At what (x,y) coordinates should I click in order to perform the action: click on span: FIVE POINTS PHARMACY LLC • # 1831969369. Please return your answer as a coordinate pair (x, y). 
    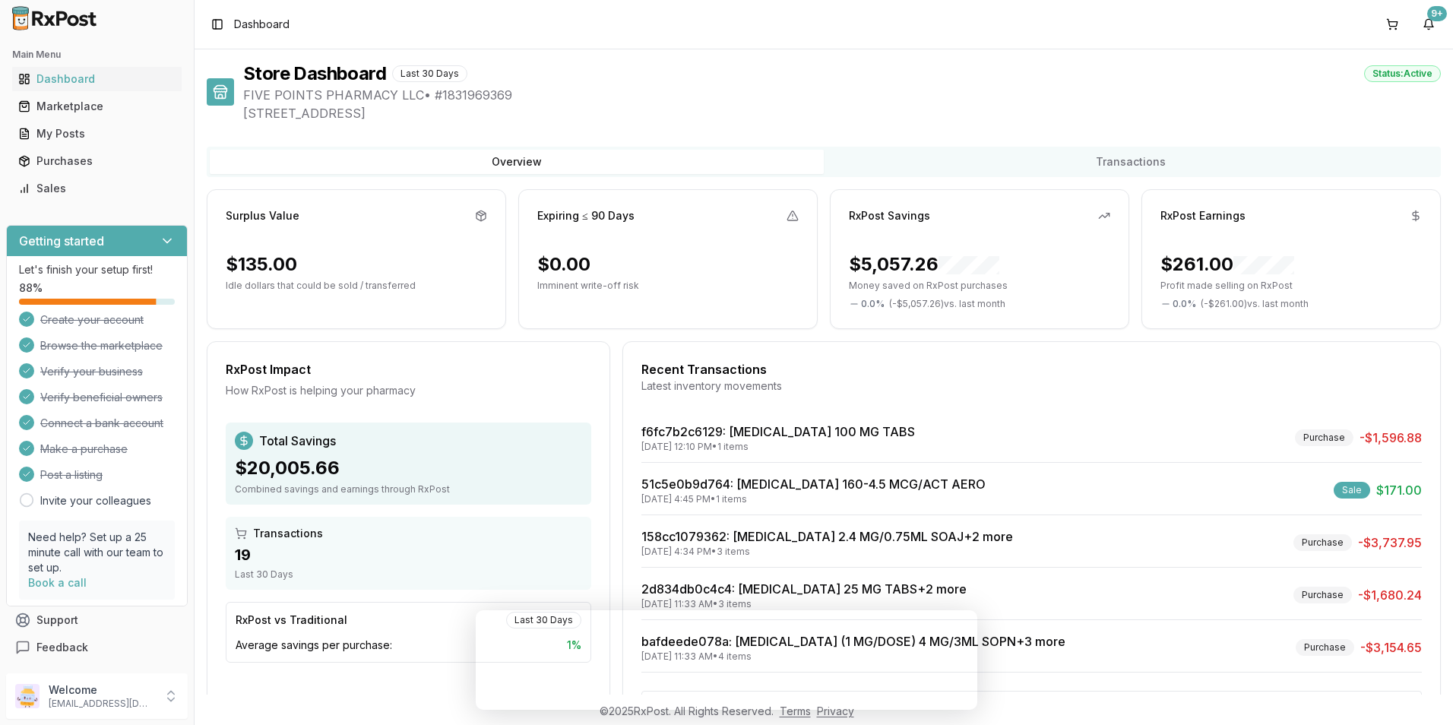
    Looking at the image, I should click on (842, 95).